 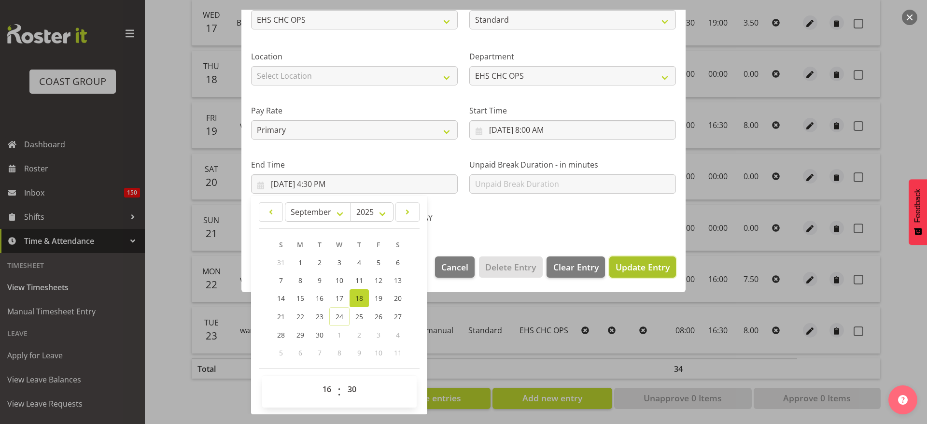 I want to click on span: 19, so click(x=379, y=298).